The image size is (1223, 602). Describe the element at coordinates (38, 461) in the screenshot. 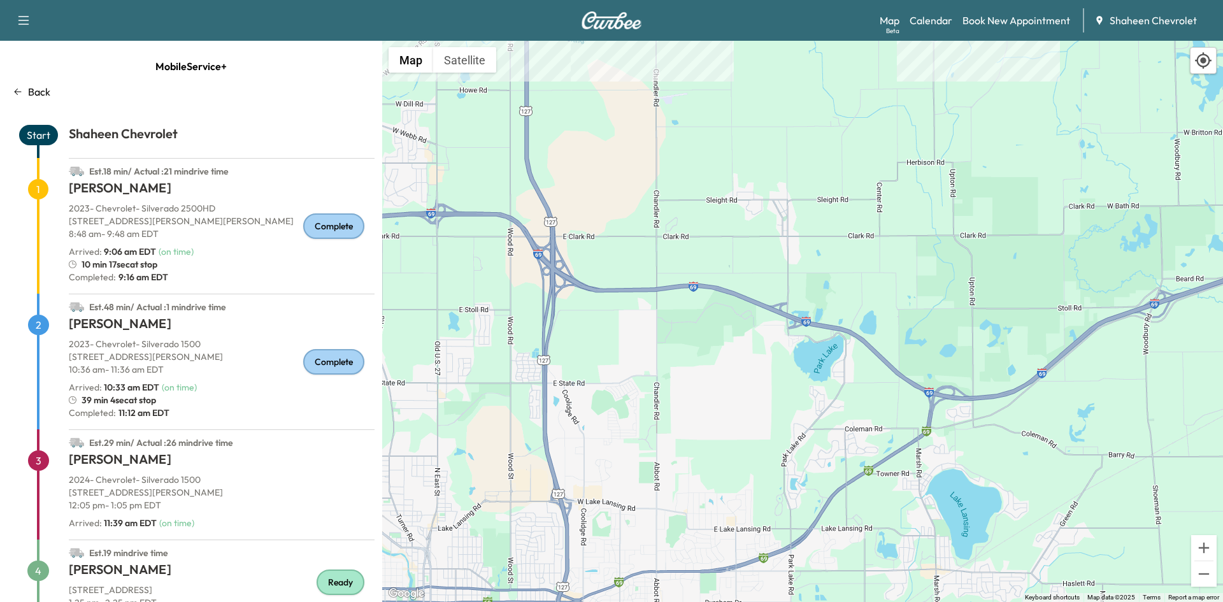

I see `span: 3` at that location.